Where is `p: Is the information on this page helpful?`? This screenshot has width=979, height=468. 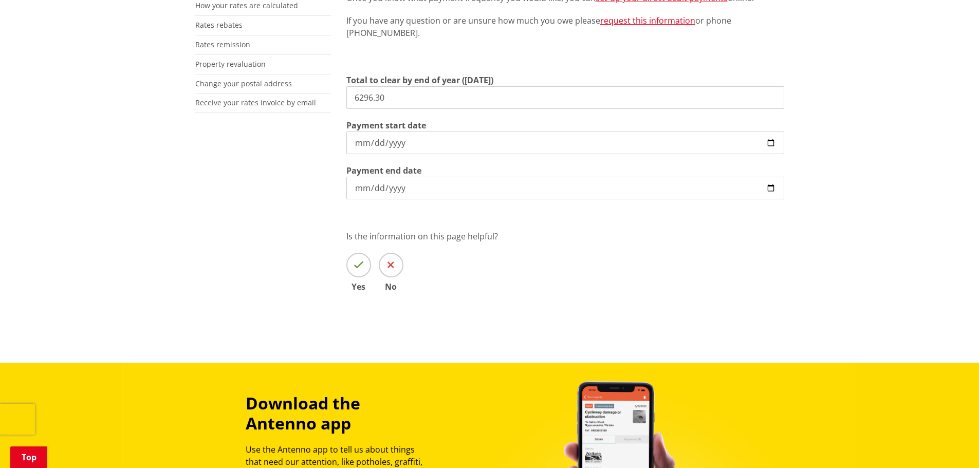
p: Is the information on this page helpful? is located at coordinates (565, 236).